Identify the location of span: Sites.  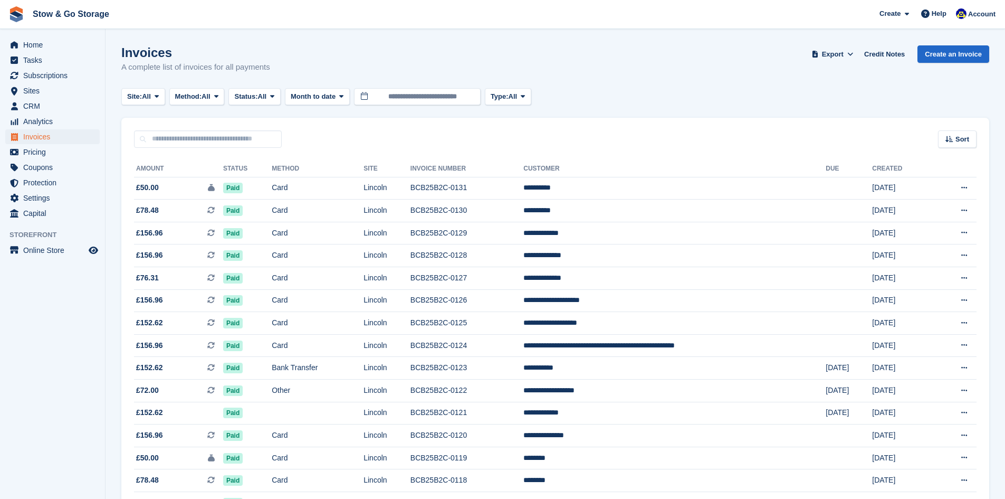
(55, 91).